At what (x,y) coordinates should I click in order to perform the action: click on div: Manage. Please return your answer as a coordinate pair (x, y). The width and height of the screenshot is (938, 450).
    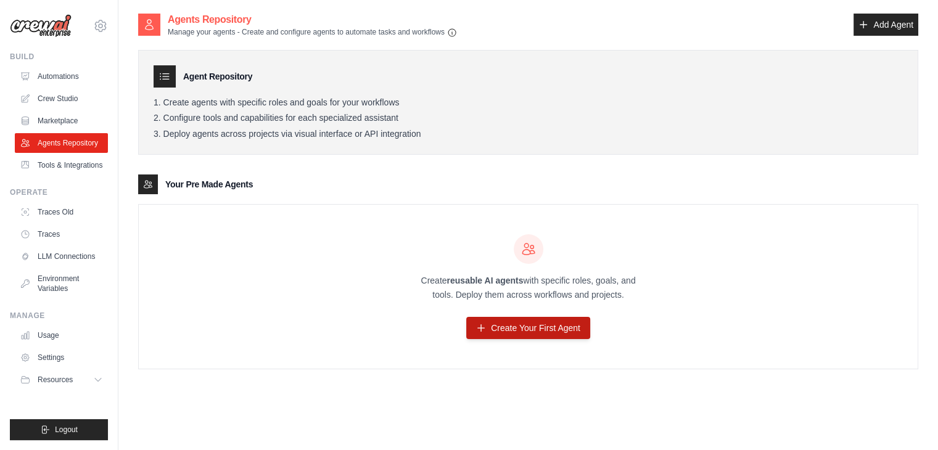
    Looking at the image, I should click on (59, 316).